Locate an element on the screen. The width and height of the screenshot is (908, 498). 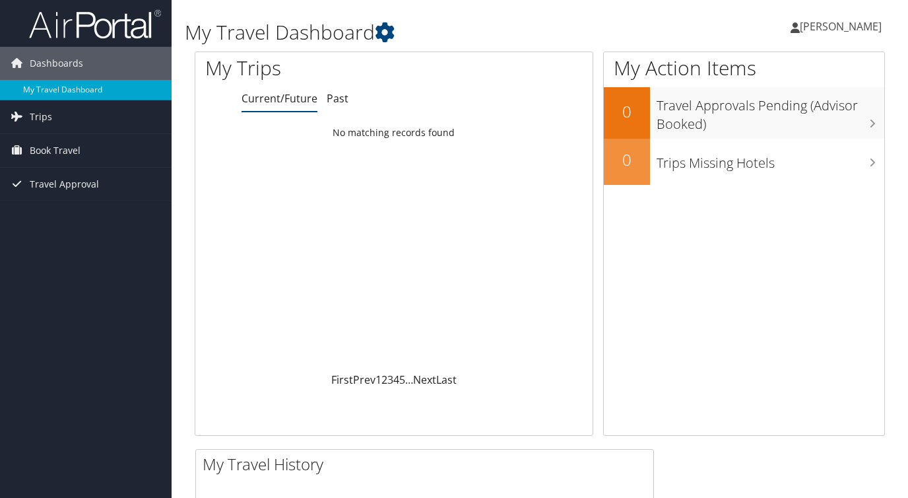
a: 1 is located at coordinates (378, 379).